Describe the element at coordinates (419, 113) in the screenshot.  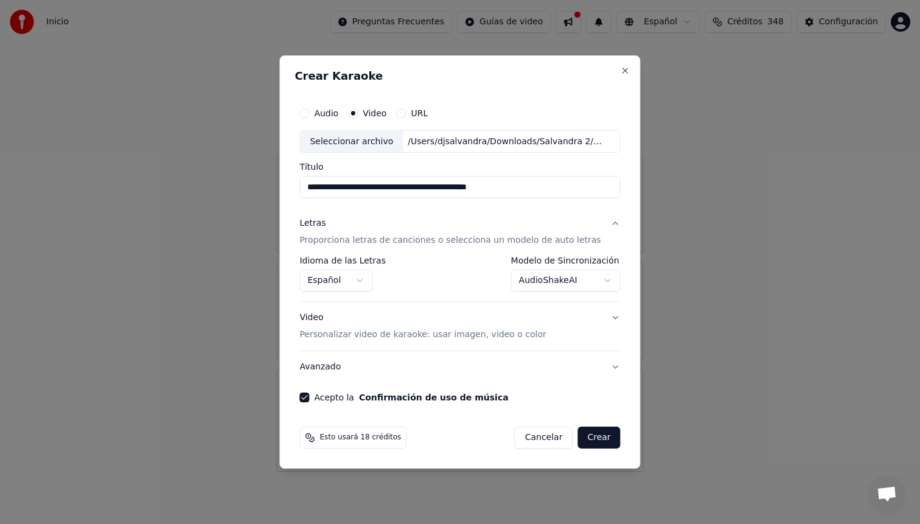
I see `label: URL` at that location.